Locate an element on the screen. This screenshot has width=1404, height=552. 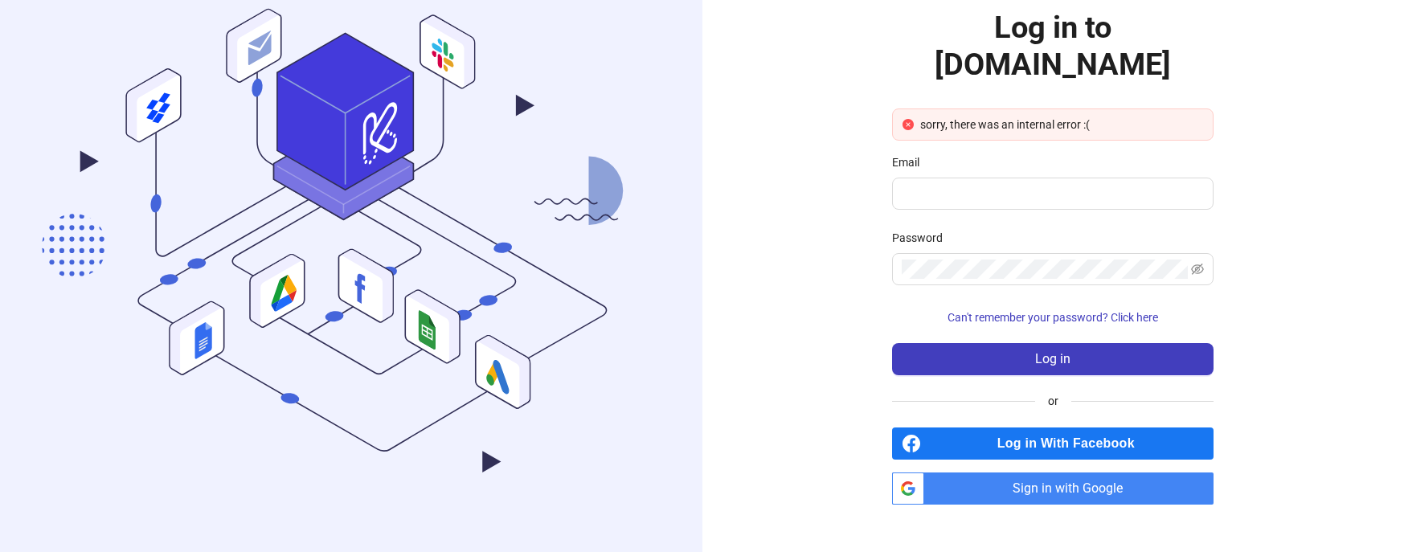
button: Log in is located at coordinates (1053, 359).